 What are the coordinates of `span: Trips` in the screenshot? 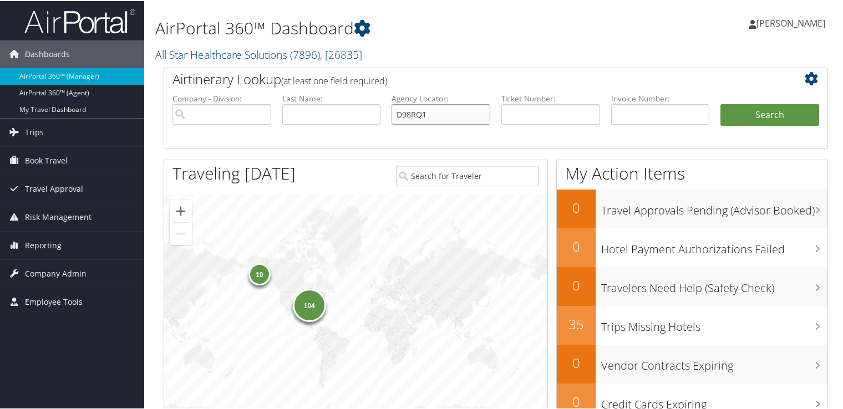 It's located at (34, 131).